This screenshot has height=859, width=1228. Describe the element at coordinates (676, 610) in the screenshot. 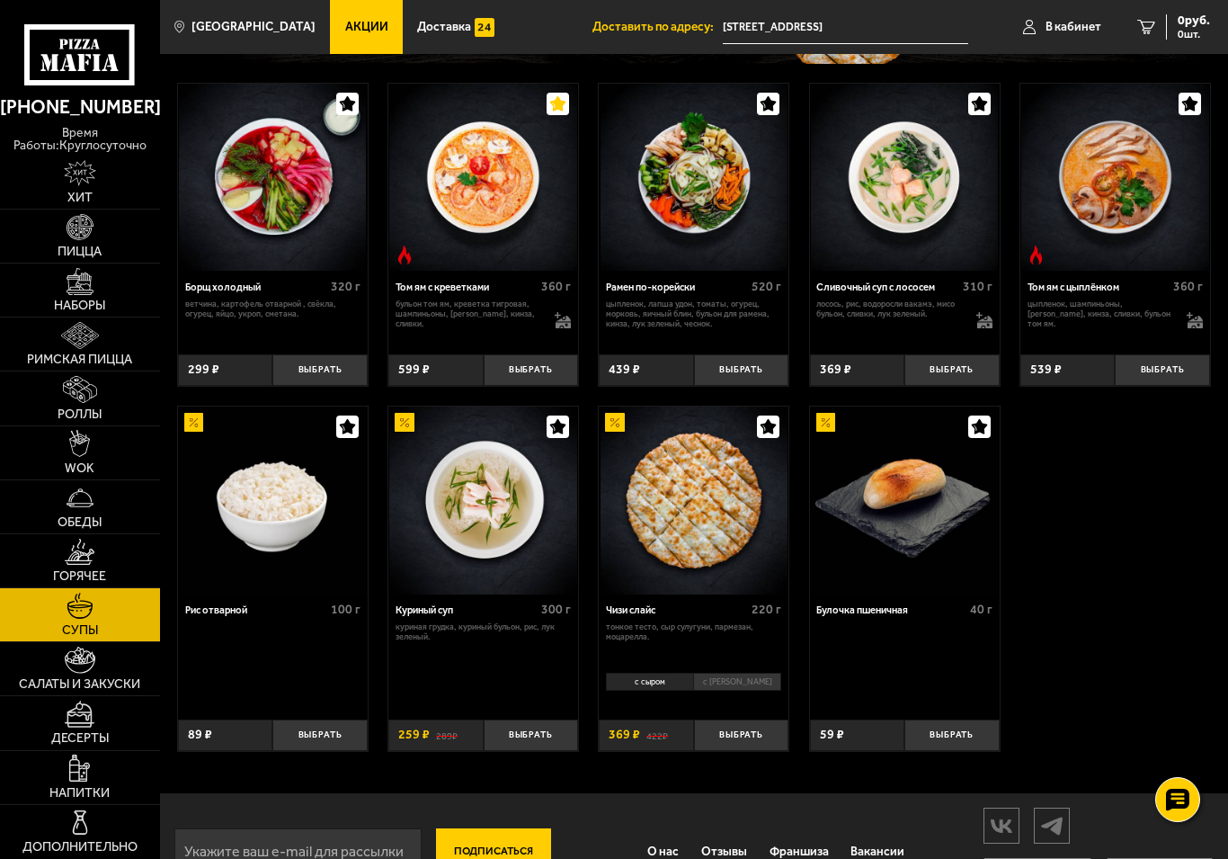

I see `div: Чизи слайс` at that location.